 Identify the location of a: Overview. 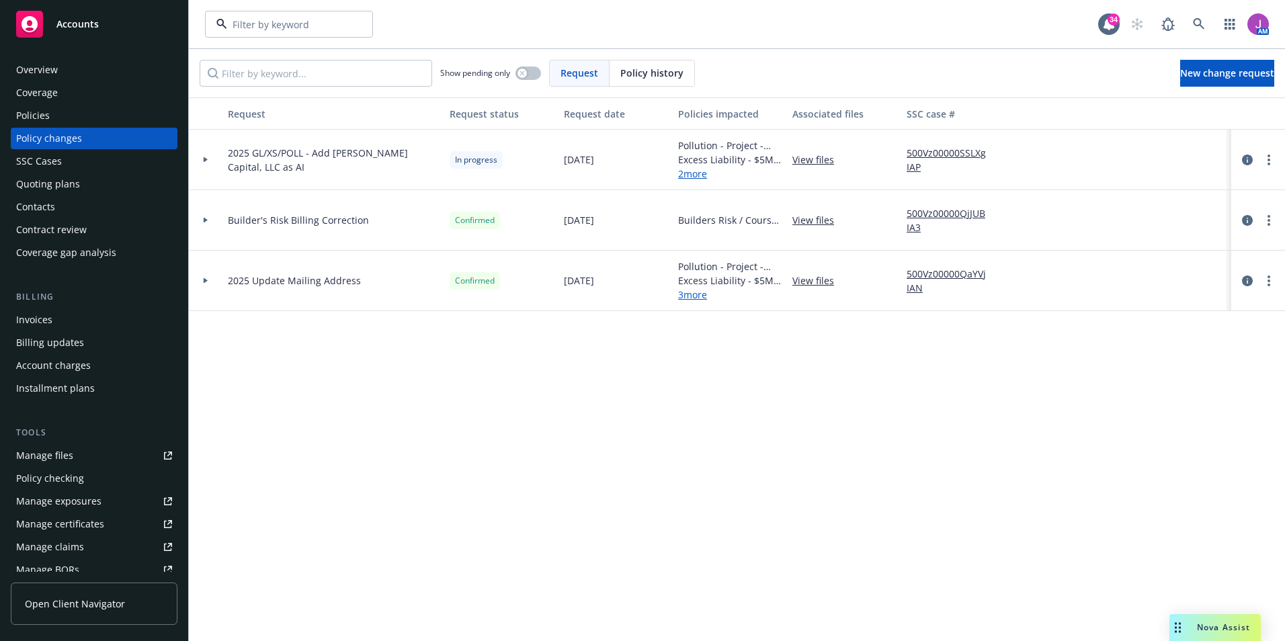
(94, 70).